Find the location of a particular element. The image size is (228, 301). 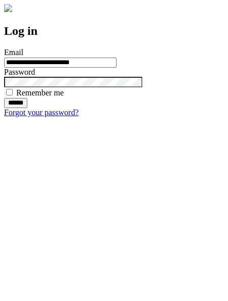

h2: Log in is located at coordinates (114, 31).